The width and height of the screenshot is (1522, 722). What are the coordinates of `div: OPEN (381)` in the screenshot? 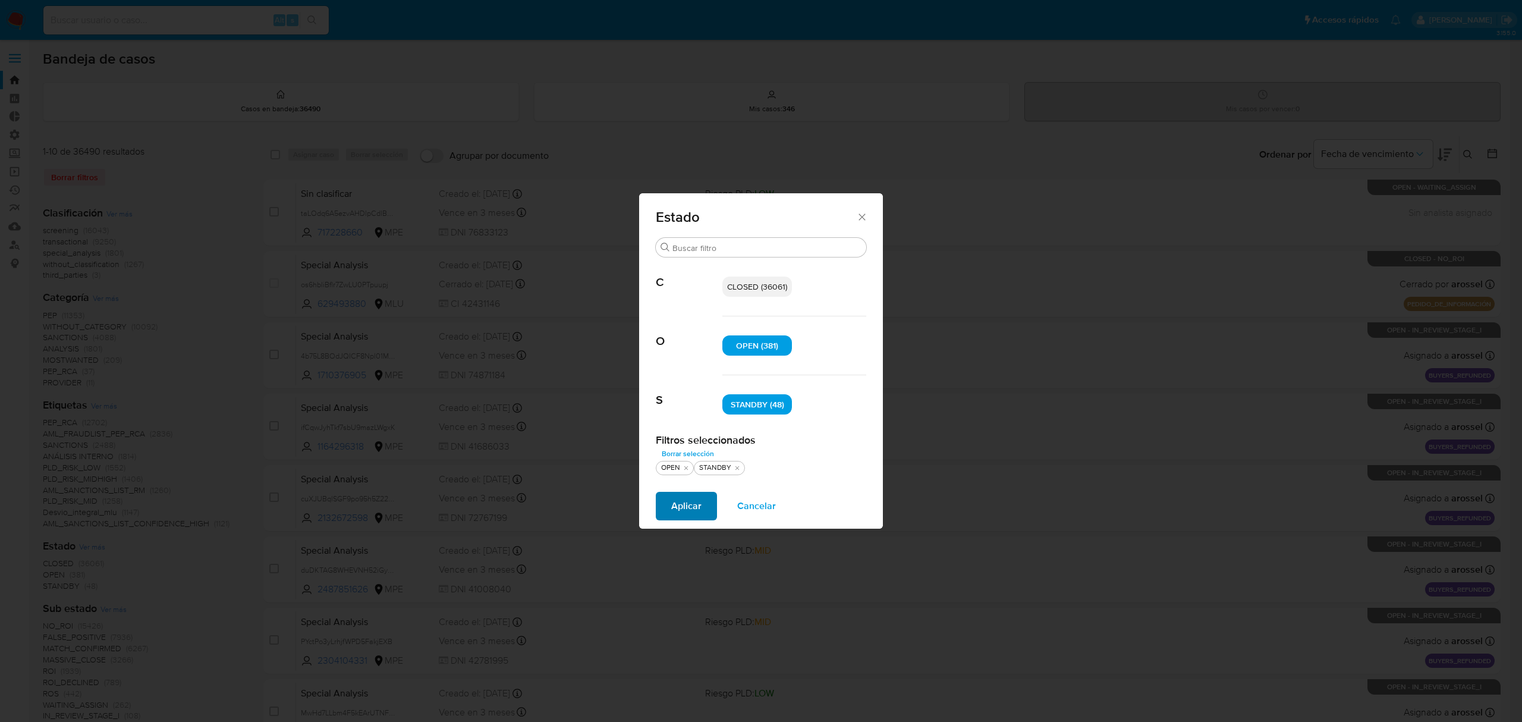 It's located at (757, 345).